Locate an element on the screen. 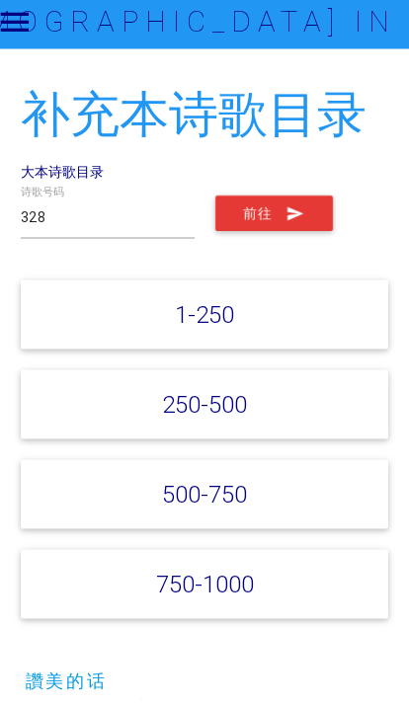 The image size is (409, 705). button: 前往 is located at coordinates (274, 220).